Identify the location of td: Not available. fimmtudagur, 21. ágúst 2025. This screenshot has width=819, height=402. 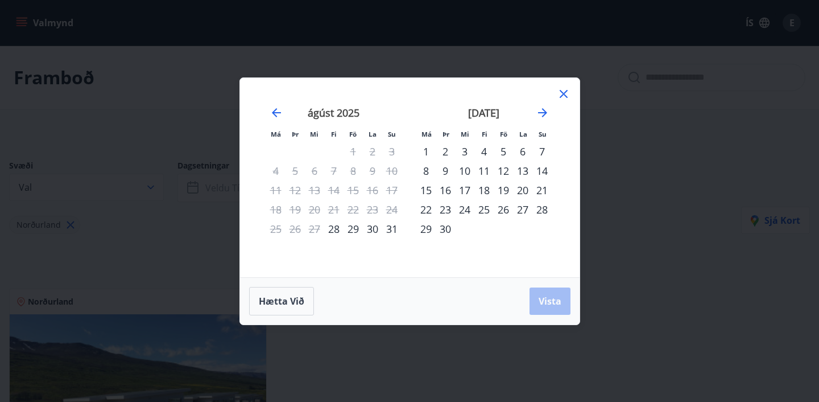
(334, 209).